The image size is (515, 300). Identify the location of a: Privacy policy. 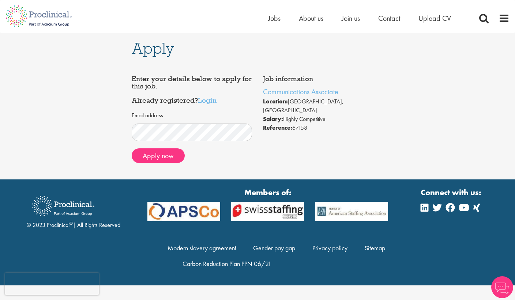
(330, 248).